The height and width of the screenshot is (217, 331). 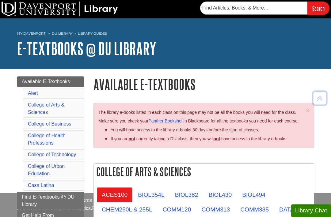 What do you see at coordinates (311, 210) in the screenshot?
I see `button: Library Chat` at bounding box center [311, 210].